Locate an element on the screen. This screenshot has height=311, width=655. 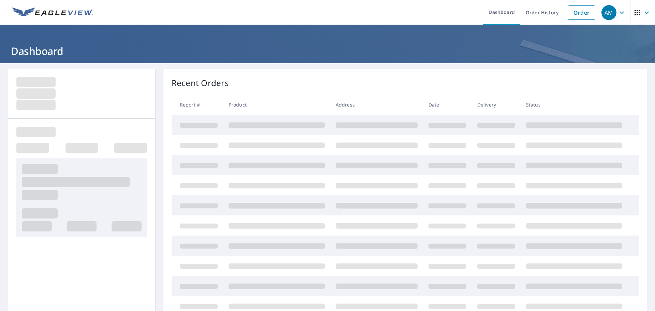
th: Date is located at coordinates (447, 104).